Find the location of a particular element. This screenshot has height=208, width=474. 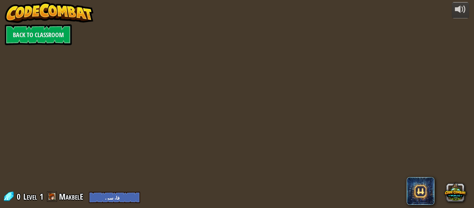

a: Back to Classroom is located at coordinates (38, 35).